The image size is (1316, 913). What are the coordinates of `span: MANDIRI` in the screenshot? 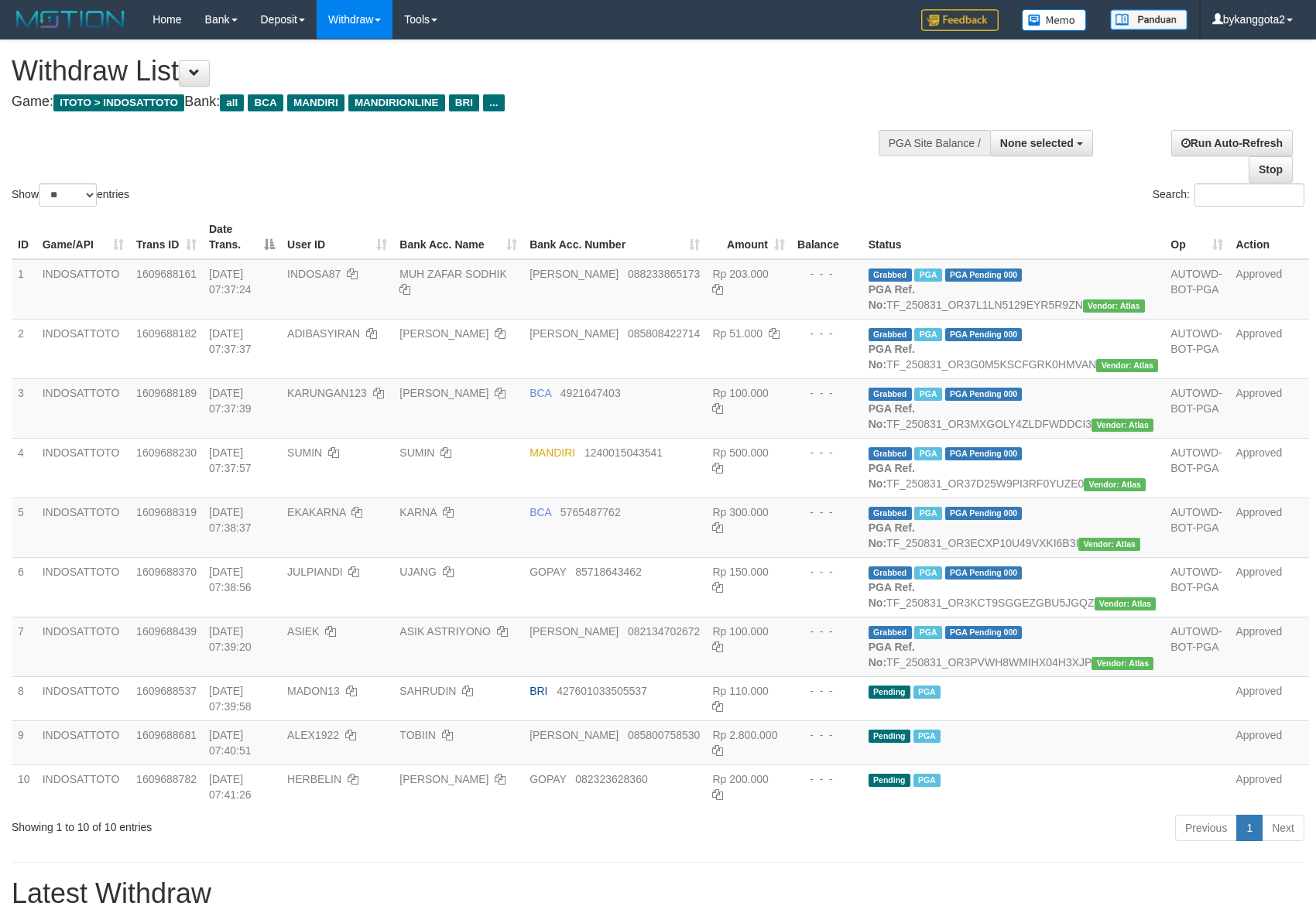 It's located at (316, 103).